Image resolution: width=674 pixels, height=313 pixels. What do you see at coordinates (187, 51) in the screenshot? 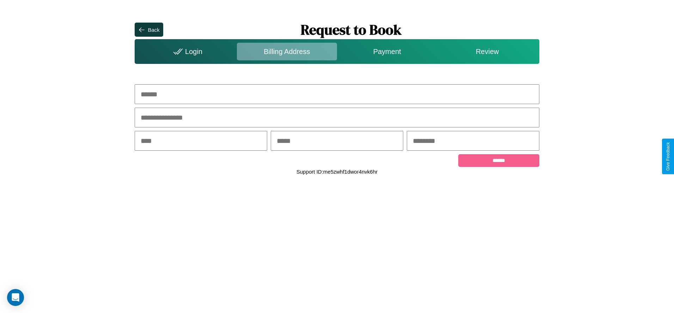
I see `div: Login` at bounding box center [187, 51].